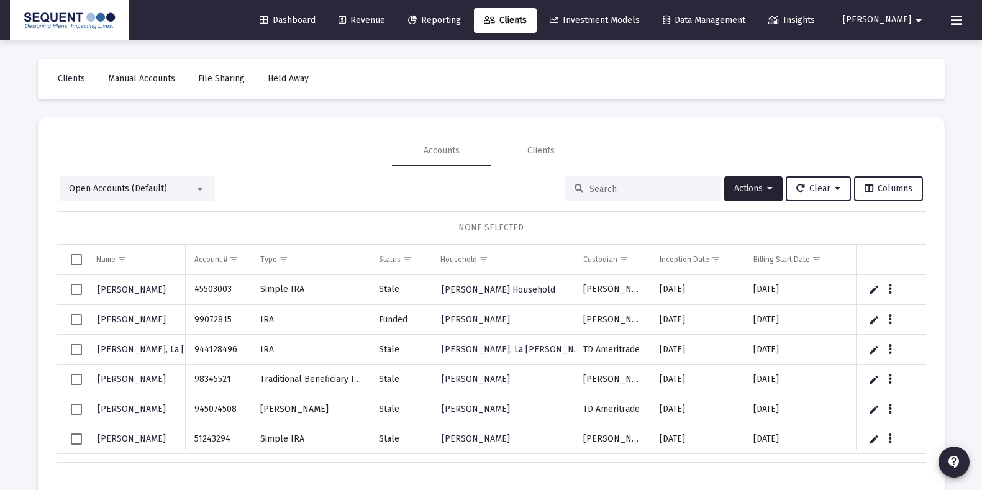 Image resolution: width=982 pixels, height=490 pixels. Describe the element at coordinates (407, 259) in the screenshot. I see `span: Show filter options for column 'Status'` at that location.